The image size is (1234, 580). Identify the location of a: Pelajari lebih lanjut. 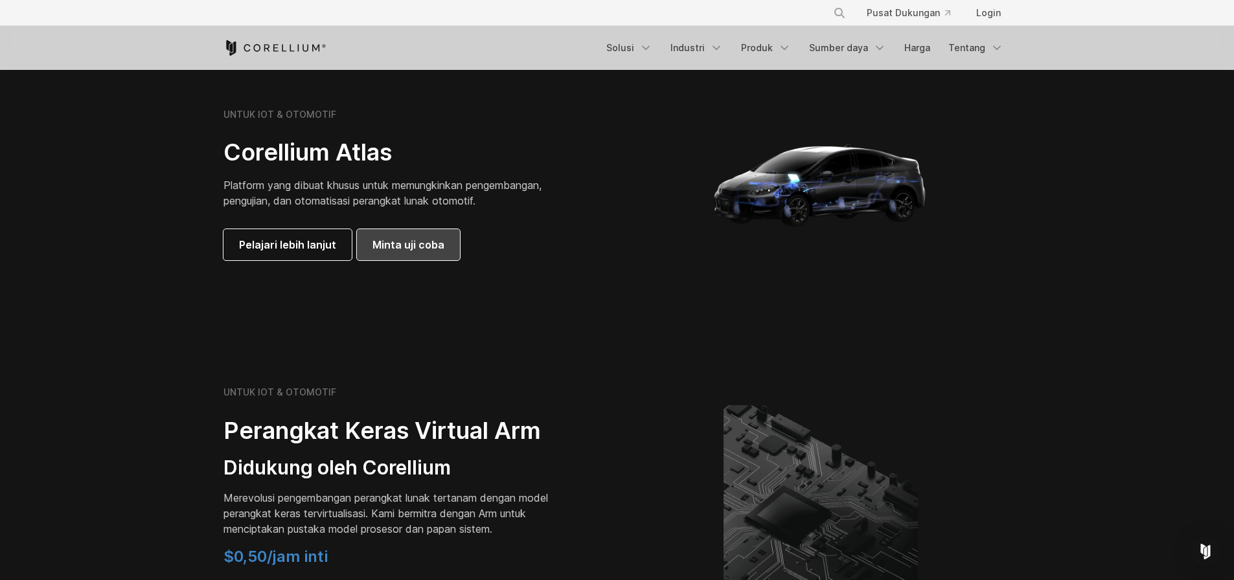
(288, 245).